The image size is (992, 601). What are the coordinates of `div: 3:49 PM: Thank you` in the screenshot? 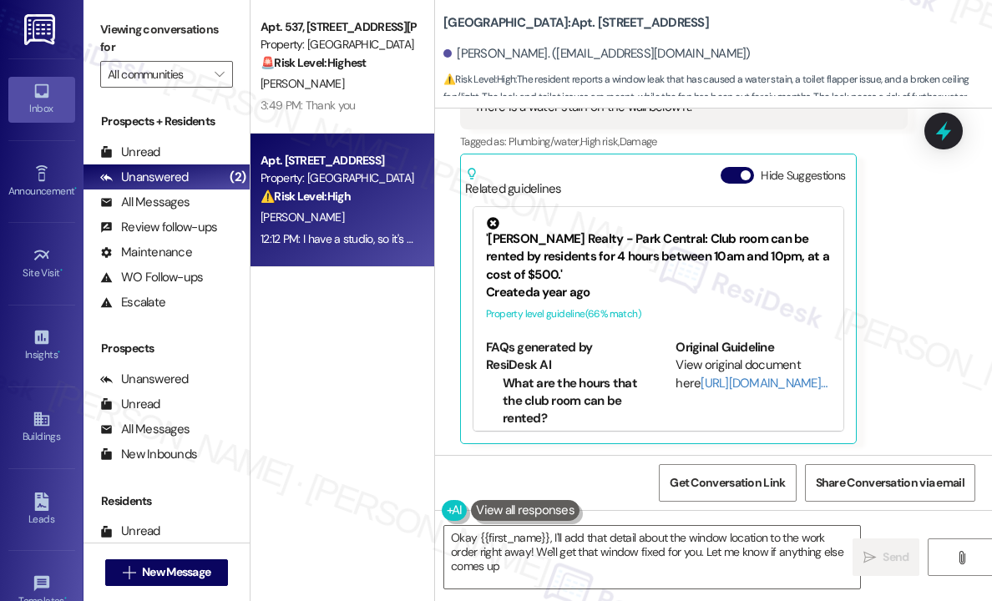 It's located at (307, 105).